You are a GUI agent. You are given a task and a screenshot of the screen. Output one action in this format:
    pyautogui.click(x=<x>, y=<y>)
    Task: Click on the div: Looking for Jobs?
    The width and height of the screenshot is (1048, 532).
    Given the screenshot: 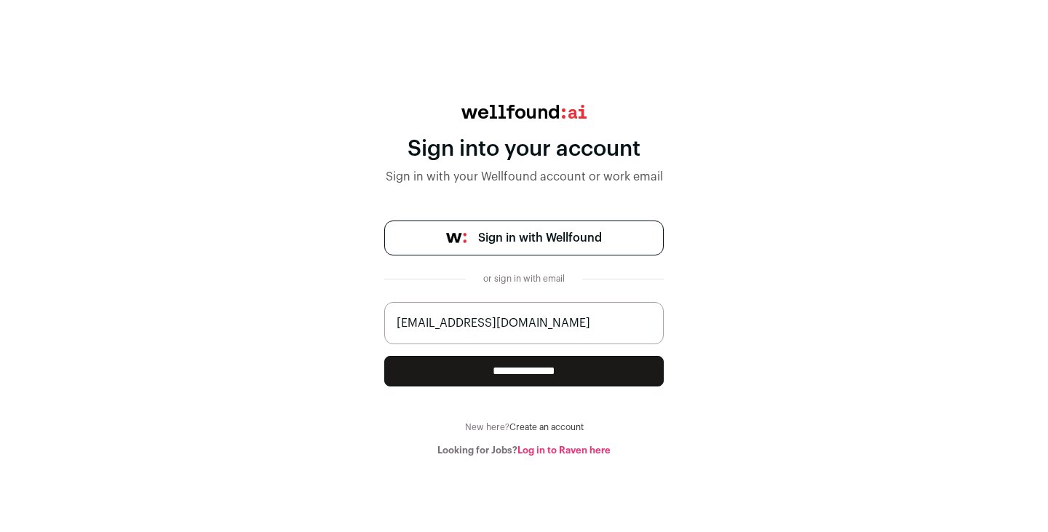 What is the action you would take?
    pyautogui.click(x=524, y=451)
    